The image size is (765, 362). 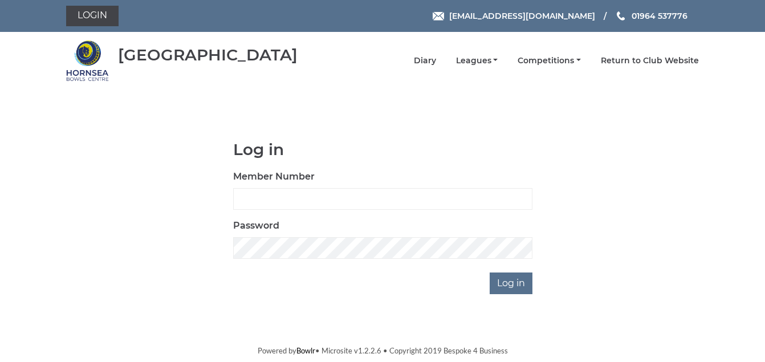 What do you see at coordinates (477, 60) in the screenshot?
I see `a: Leagues` at bounding box center [477, 60].